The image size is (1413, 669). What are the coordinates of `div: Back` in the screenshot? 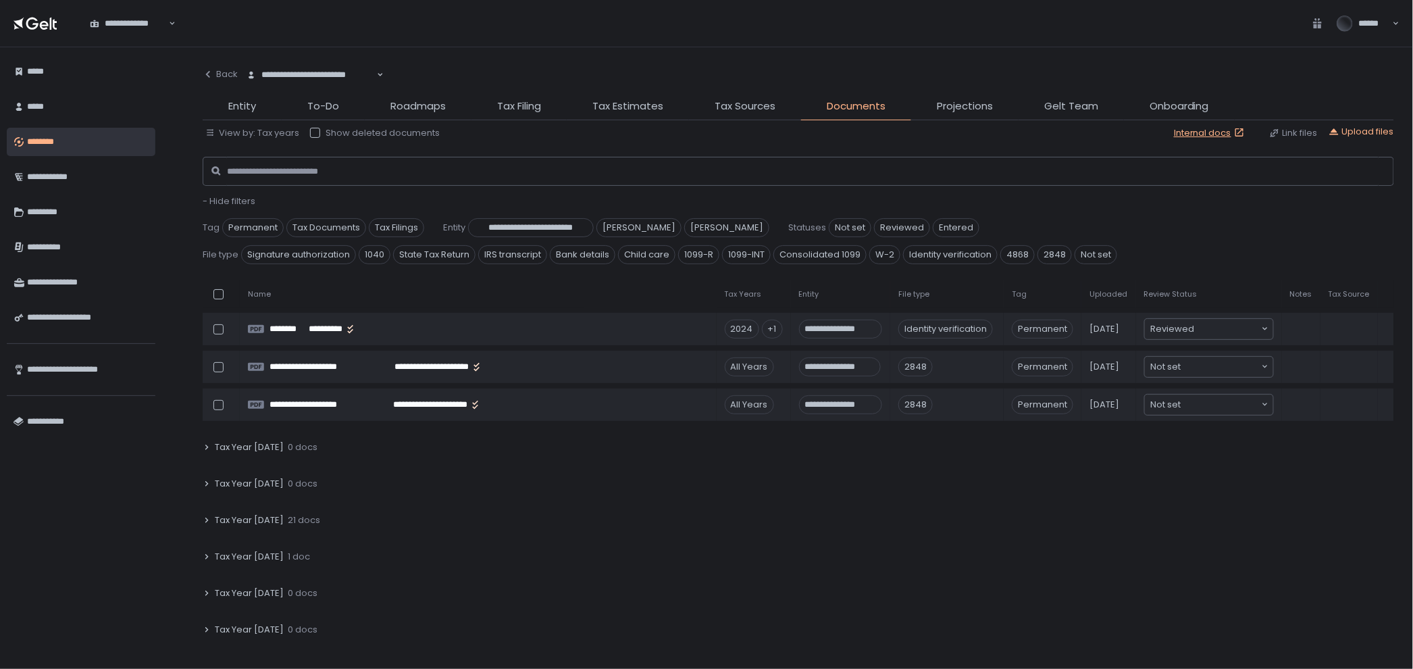 It's located at (220, 74).